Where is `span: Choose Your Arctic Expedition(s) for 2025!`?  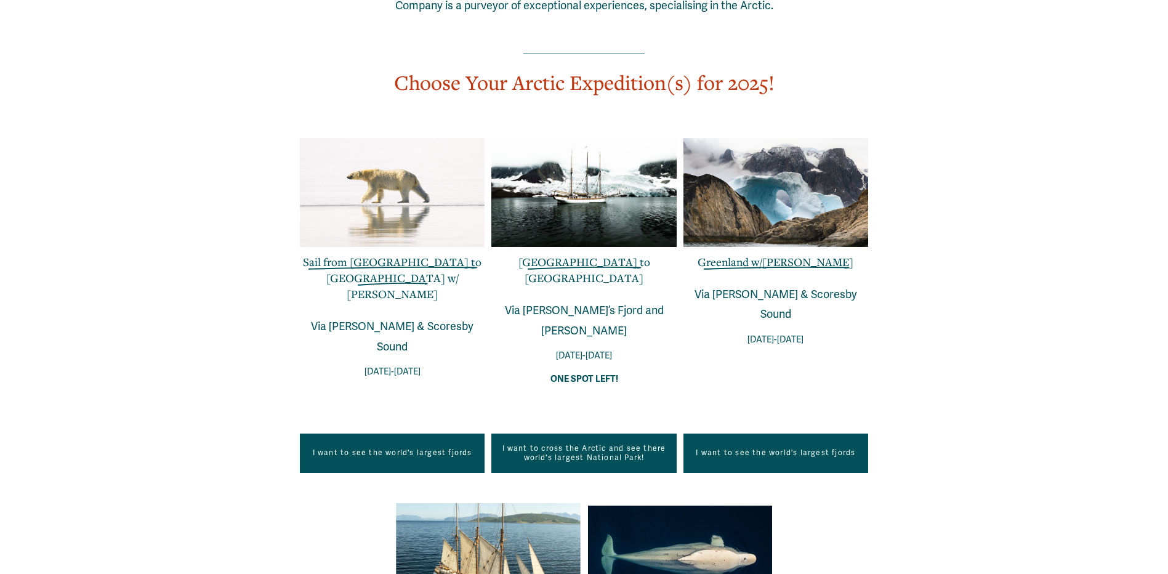
span: Choose Your Arctic Expedition(s) for 2025! is located at coordinates (584, 82).